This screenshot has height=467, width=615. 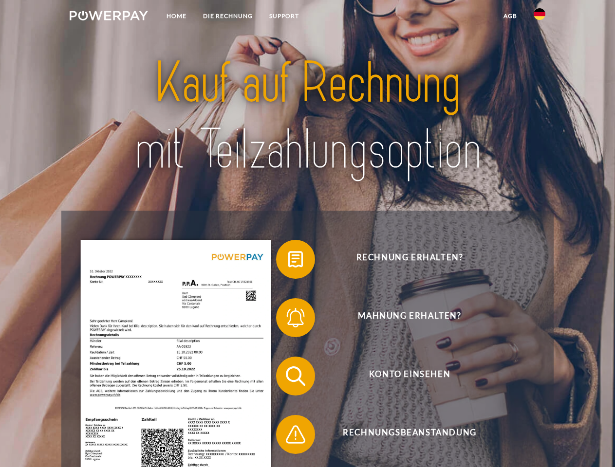 What do you see at coordinates (295, 435) in the screenshot?
I see `img: qb_warning.svg` at bounding box center [295, 435].